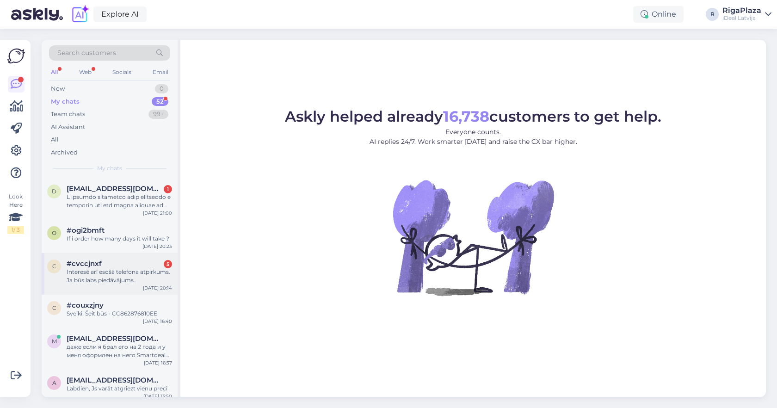  What do you see at coordinates (122, 72) in the screenshot?
I see `div: Socials` at bounding box center [122, 72].